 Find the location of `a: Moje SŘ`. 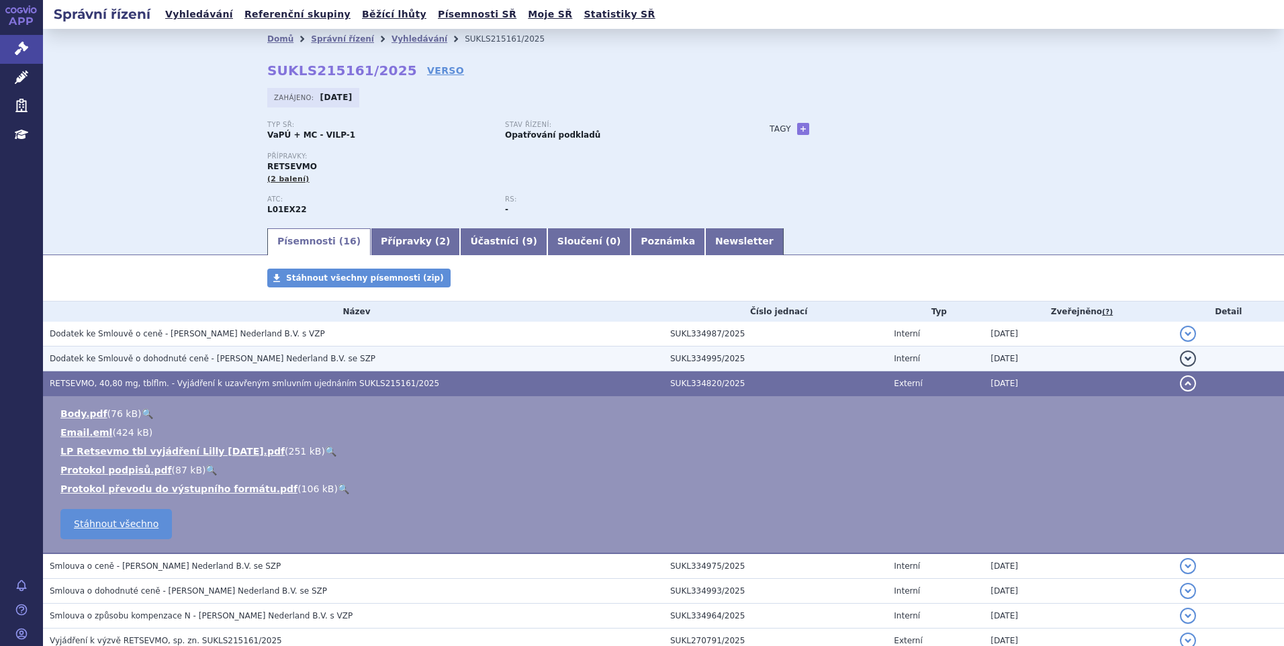

a: Moje SŘ is located at coordinates (550, 14).